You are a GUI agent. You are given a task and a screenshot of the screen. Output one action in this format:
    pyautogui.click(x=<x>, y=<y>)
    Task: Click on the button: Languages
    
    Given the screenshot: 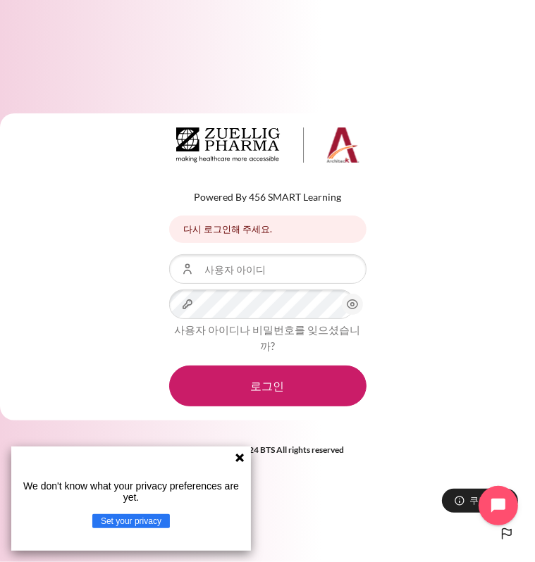 What is the action you would take?
    pyautogui.click(x=507, y=534)
    